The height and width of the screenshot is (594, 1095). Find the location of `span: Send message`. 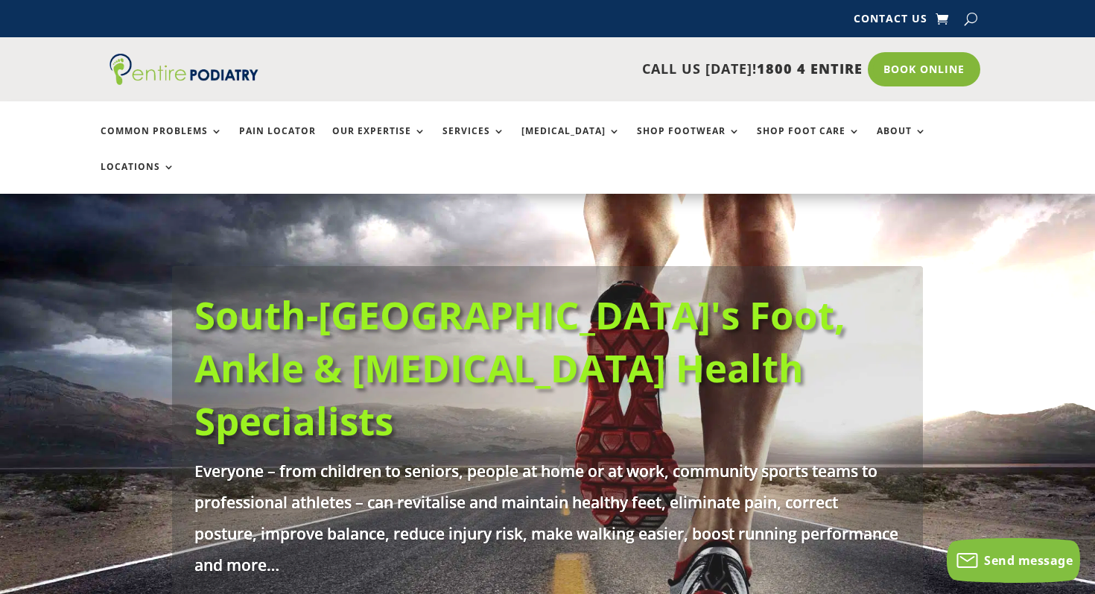

span: Send message is located at coordinates (1028, 560).